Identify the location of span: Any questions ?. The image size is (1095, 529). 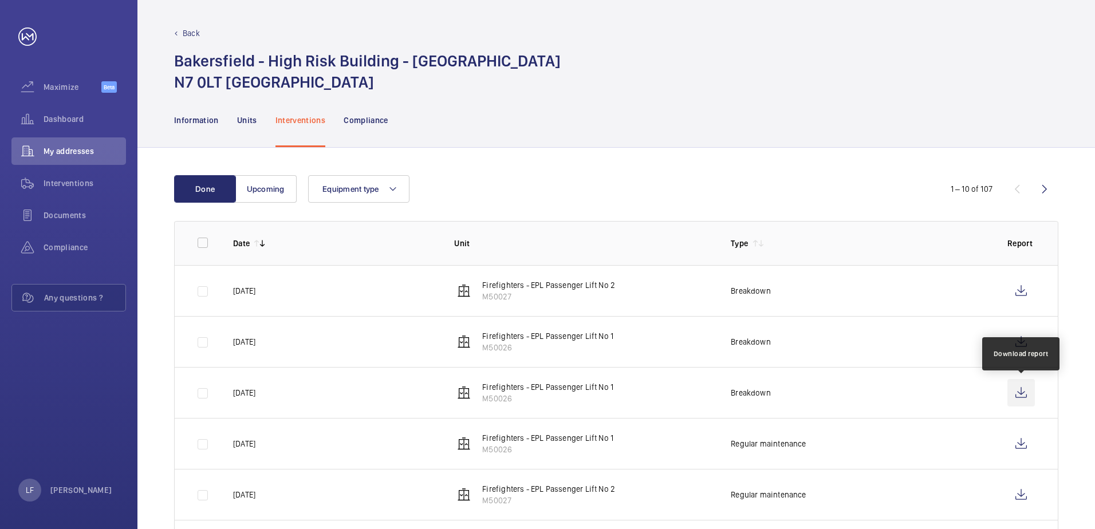
(85, 298).